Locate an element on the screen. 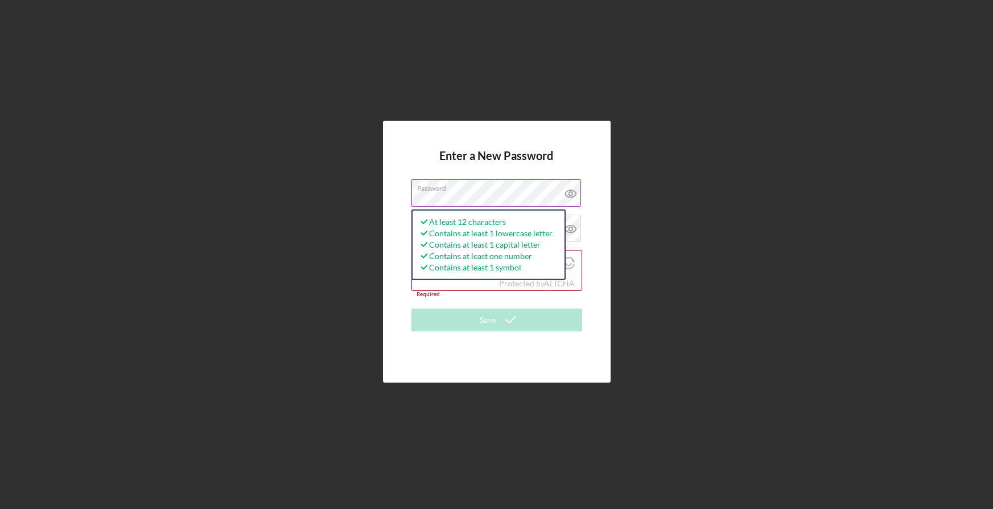  div: Contains at least one number is located at coordinates (485, 256).